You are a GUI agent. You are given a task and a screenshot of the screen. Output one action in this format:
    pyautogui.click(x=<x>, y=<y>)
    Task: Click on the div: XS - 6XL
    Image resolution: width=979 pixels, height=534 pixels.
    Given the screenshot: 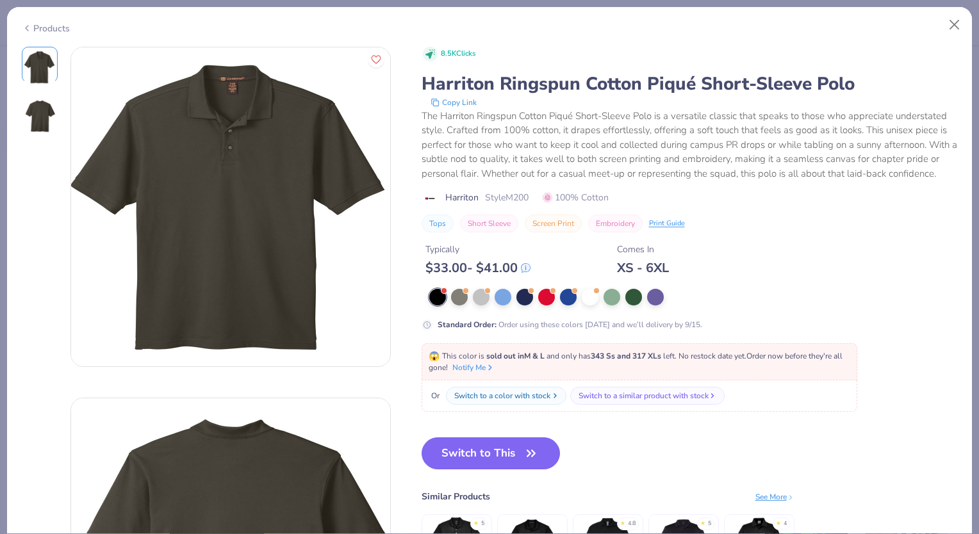 What is the action you would take?
    pyautogui.click(x=643, y=268)
    